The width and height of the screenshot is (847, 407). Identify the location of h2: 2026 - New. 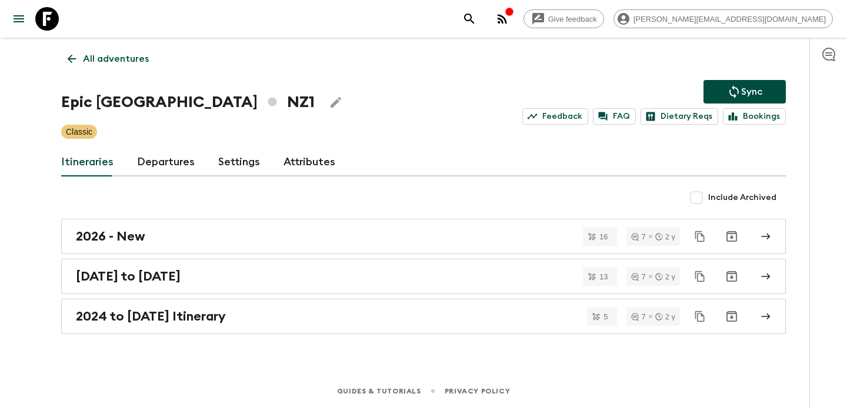
(111, 236).